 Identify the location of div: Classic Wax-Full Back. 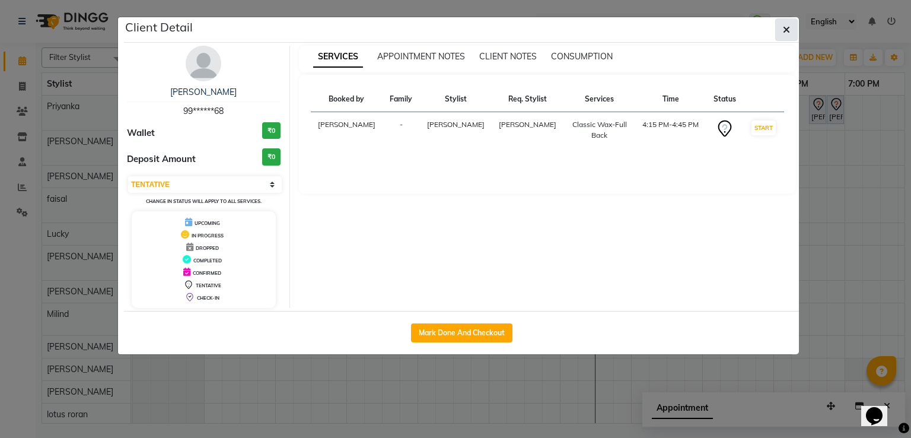
(599, 130).